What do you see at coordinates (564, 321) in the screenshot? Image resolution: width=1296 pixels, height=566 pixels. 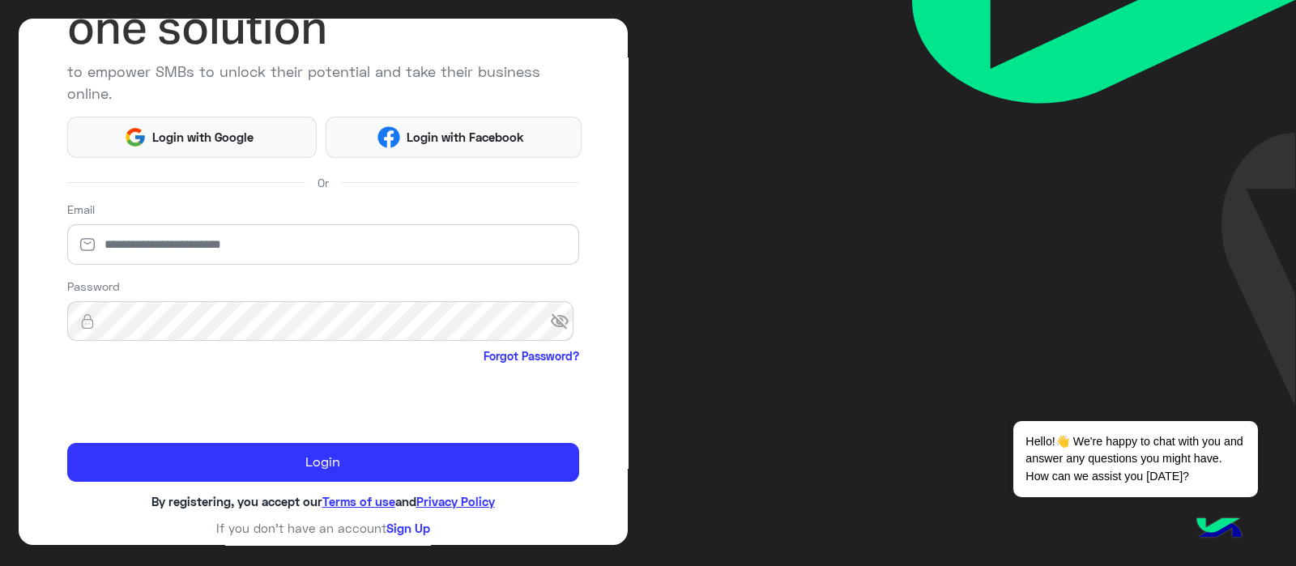 I see `span: visibility_off` at bounding box center [564, 321].